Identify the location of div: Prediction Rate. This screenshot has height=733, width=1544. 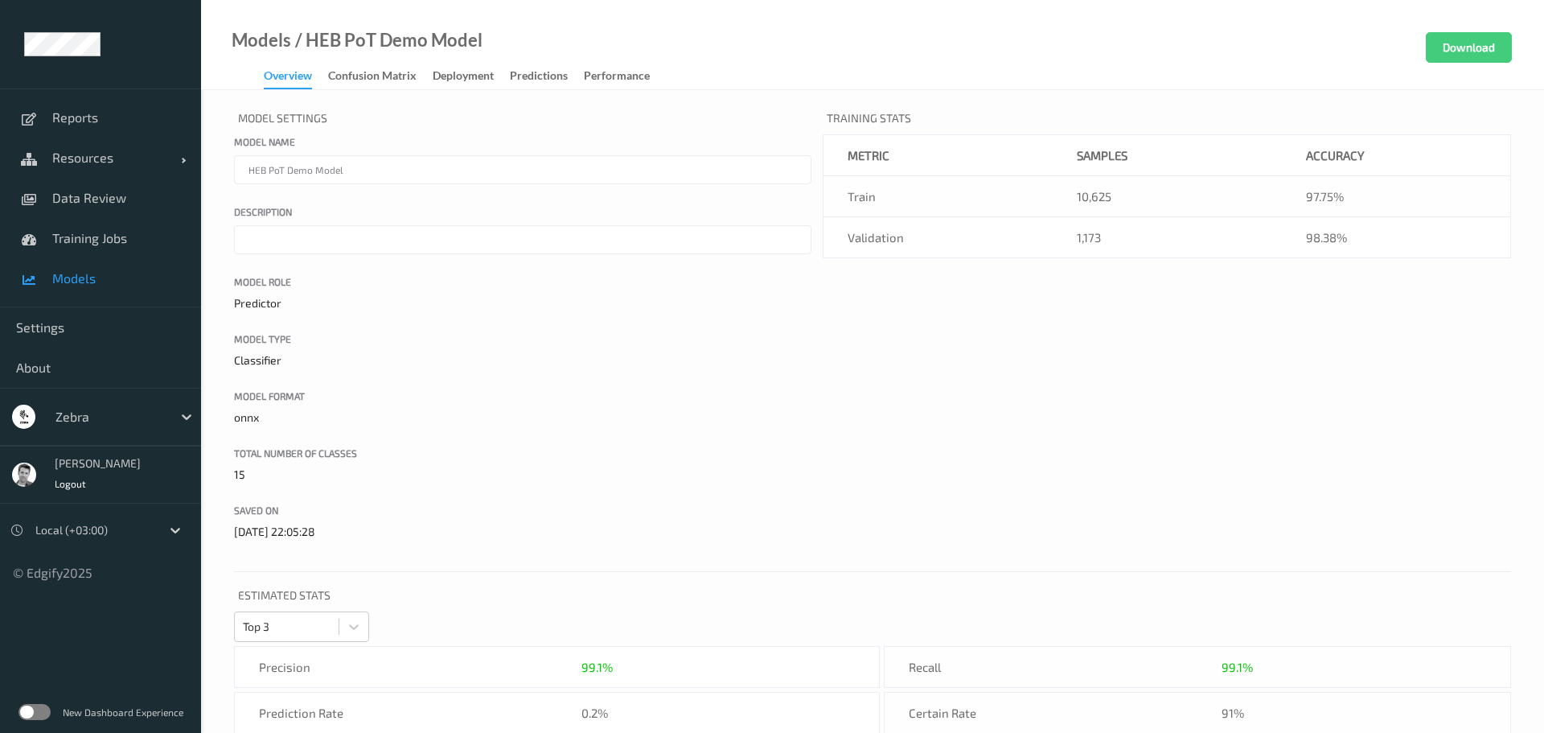
(396, 713).